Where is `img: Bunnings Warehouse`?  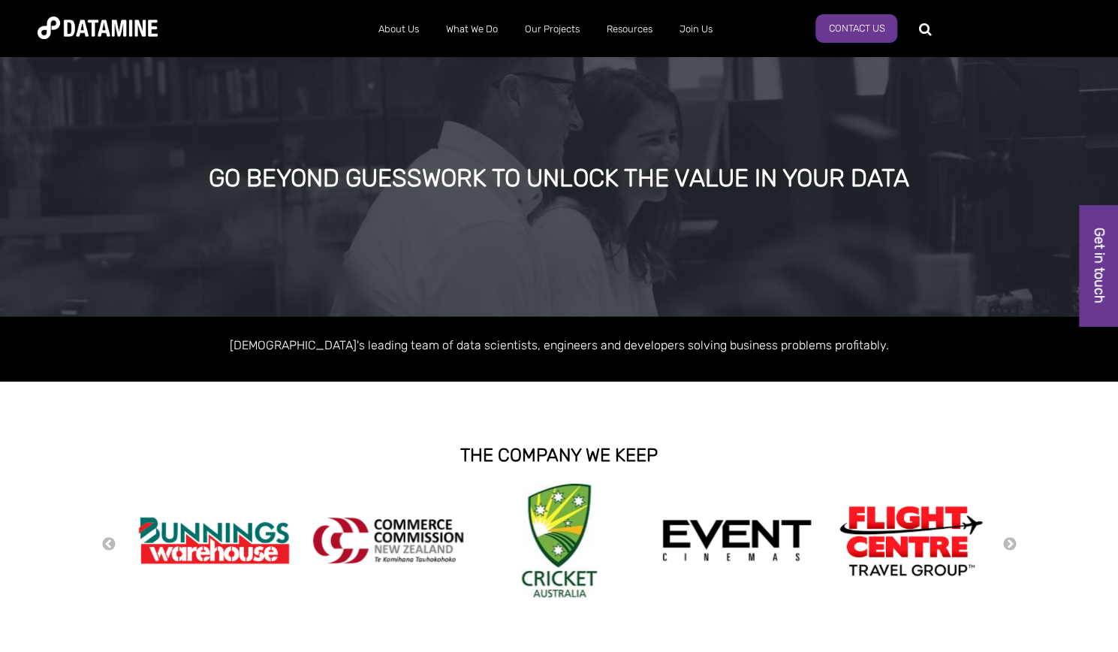 img: Bunnings Warehouse is located at coordinates (214, 540).